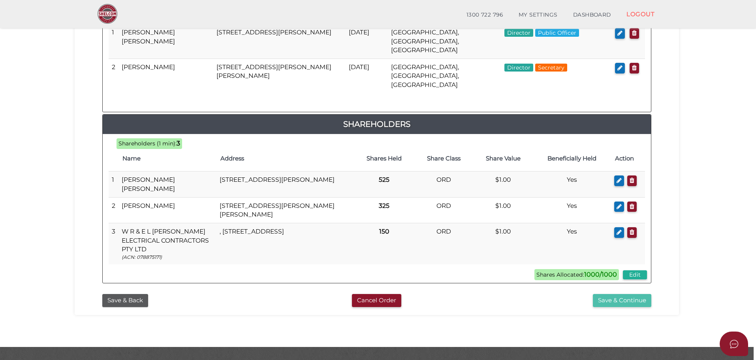 This screenshot has width=756, height=360. What do you see at coordinates (622, 300) in the screenshot?
I see `button: Save & Continue` at bounding box center [622, 300].